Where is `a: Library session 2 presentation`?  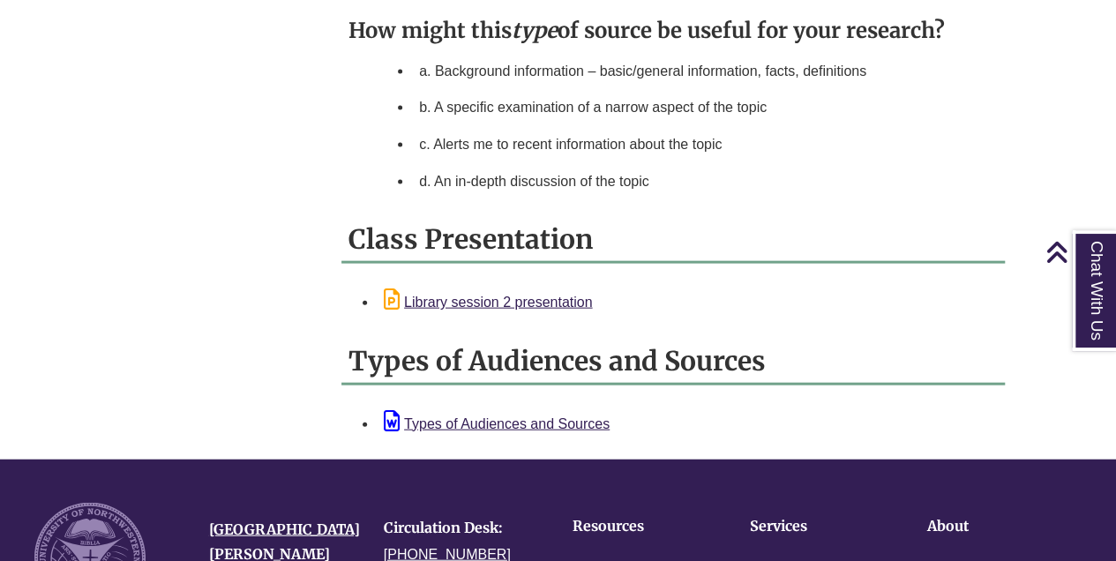 a: Library session 2 presentation is located at coordinates (488, 302).